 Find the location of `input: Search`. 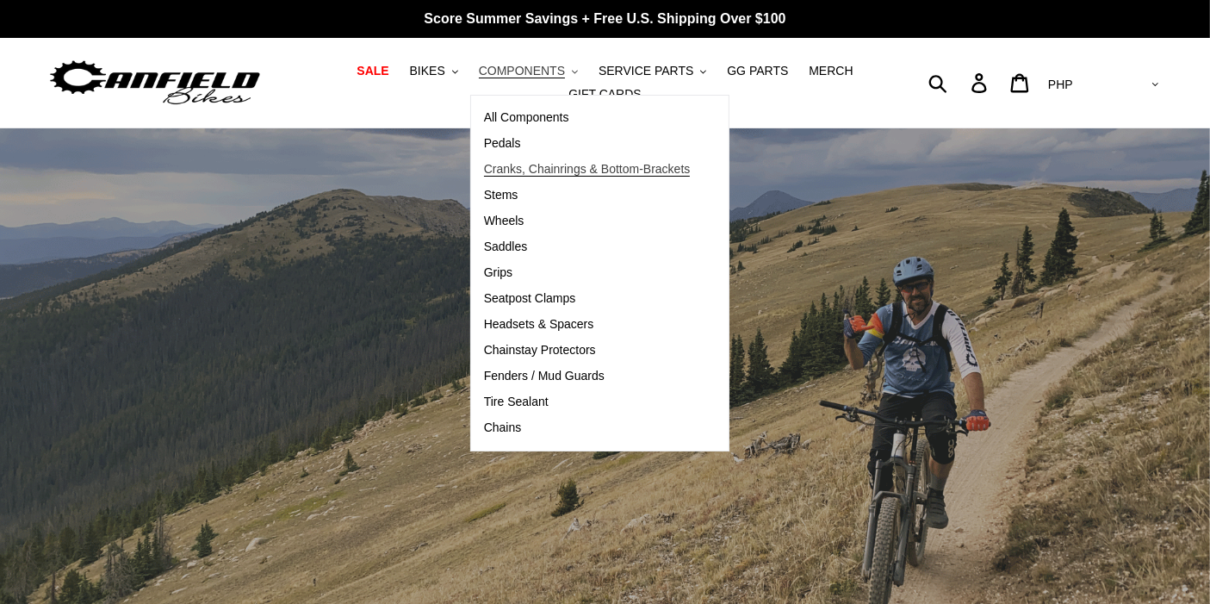

input: Search is located at coordinates (959, 83).